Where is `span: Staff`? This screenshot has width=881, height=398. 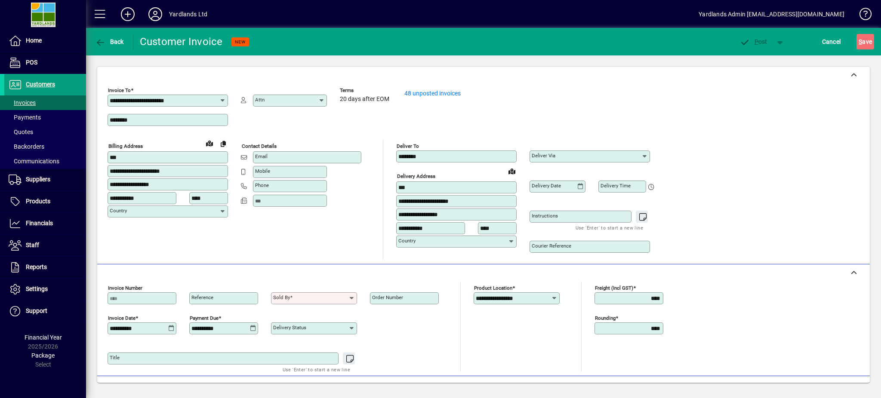 span: Staff is located at coordinates (32, 245).